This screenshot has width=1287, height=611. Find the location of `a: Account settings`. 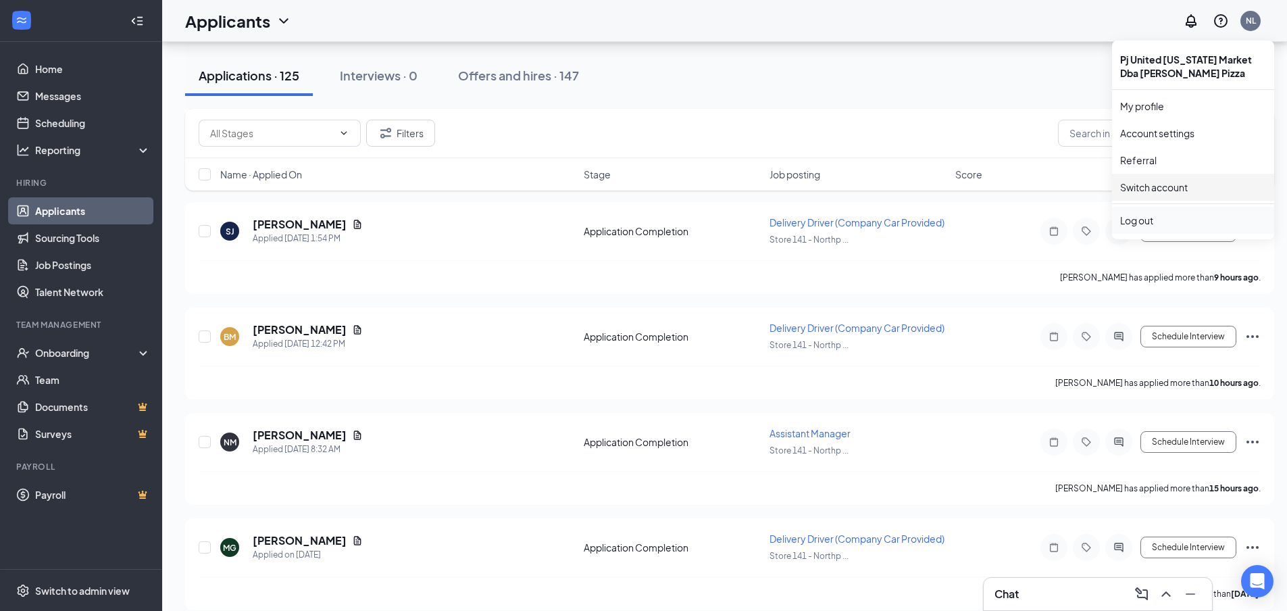

a: Account settings is located at coordinates (1193, 133).